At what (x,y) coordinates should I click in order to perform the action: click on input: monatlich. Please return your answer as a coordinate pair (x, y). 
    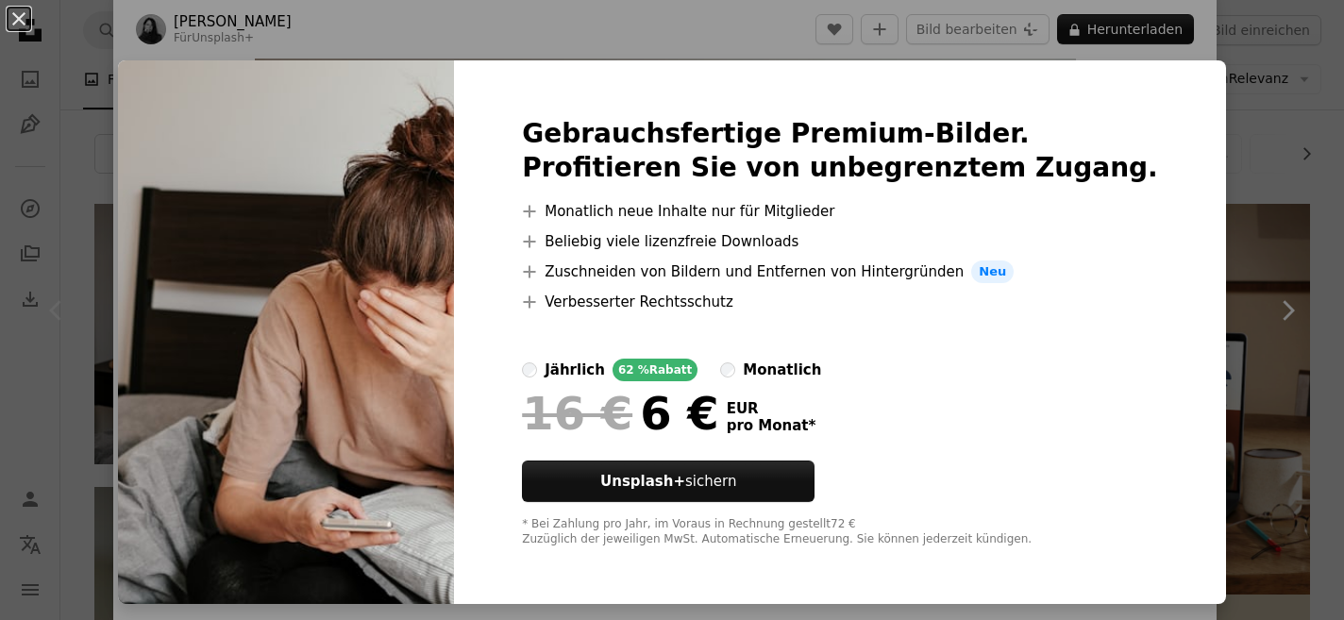
    Looking at the image, I should click on (728, 370).